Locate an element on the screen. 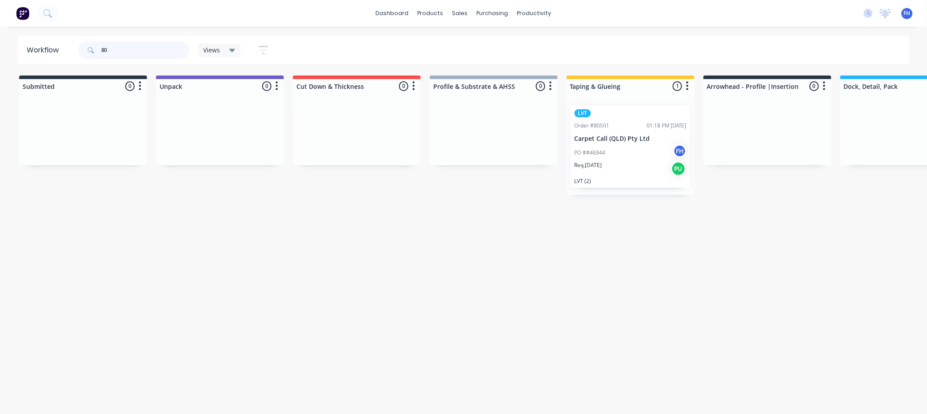  span: FH is located at coordinates (907, 13).